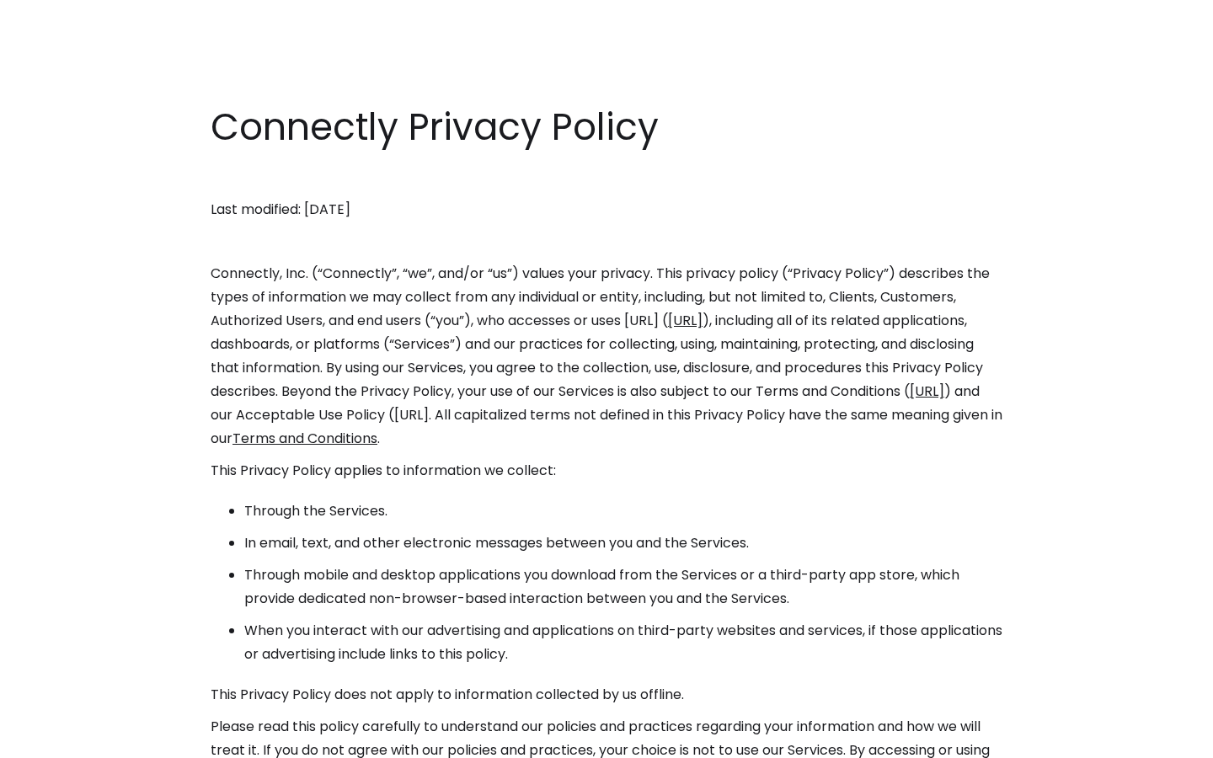 Image resolution: width=1213 pixels, height=758 pixels. I want to click on li: Through the Services., so click(623, 511).